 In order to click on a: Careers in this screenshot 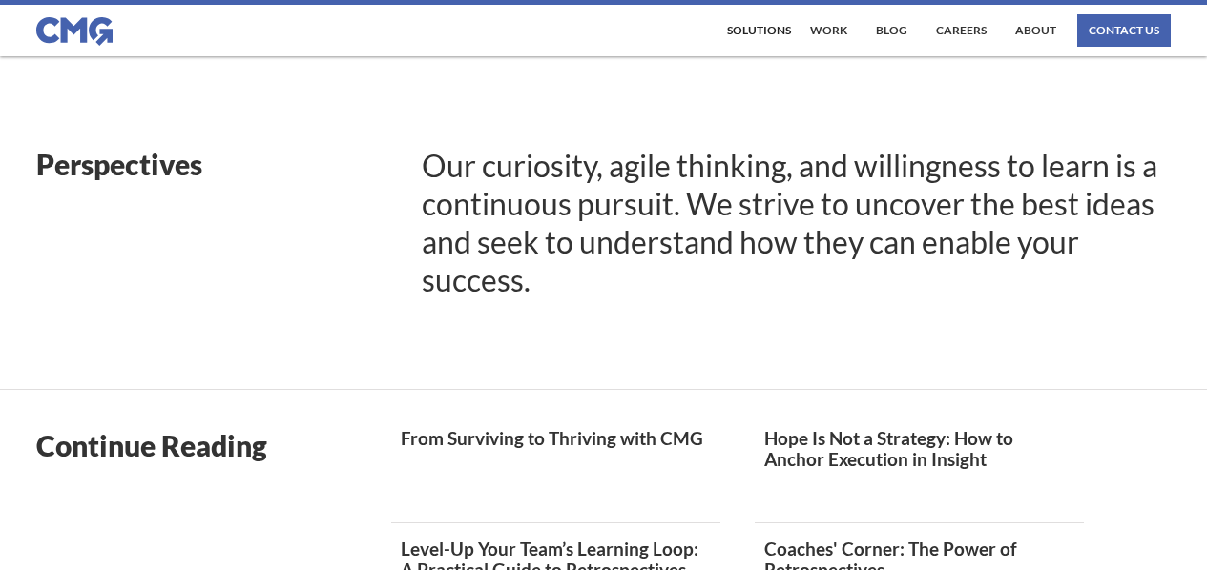, I will do `click(961, 31)`.